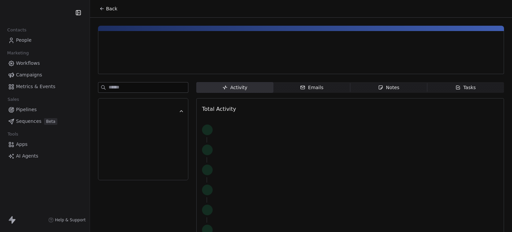  Describe the element at coordinates (13, 99) in the screenshot. I see `span: Sales` at that location.